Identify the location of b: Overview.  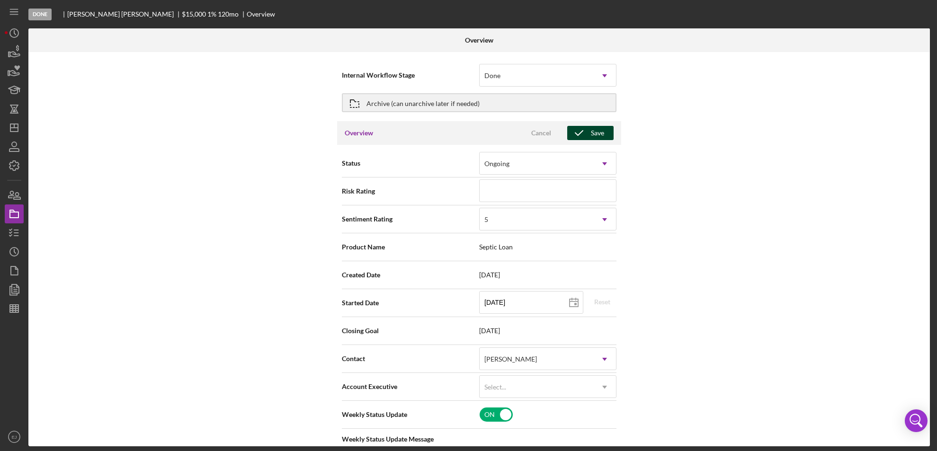
(479, 40).